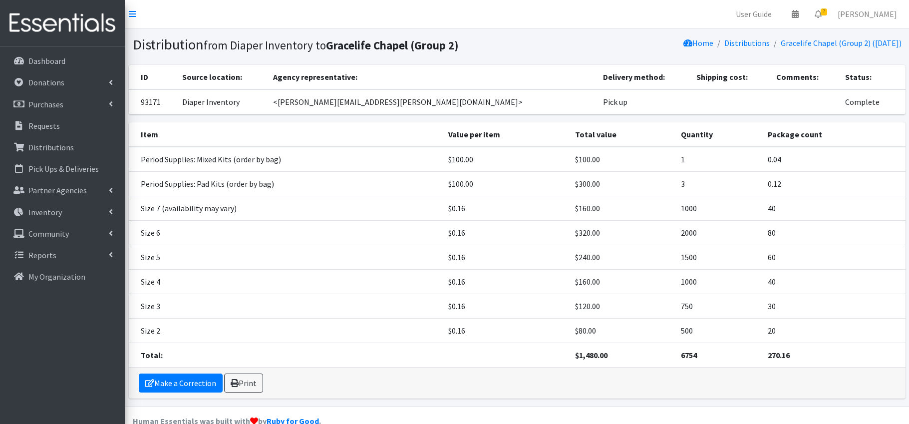  I want to click on td: 3, so click(718, 183).